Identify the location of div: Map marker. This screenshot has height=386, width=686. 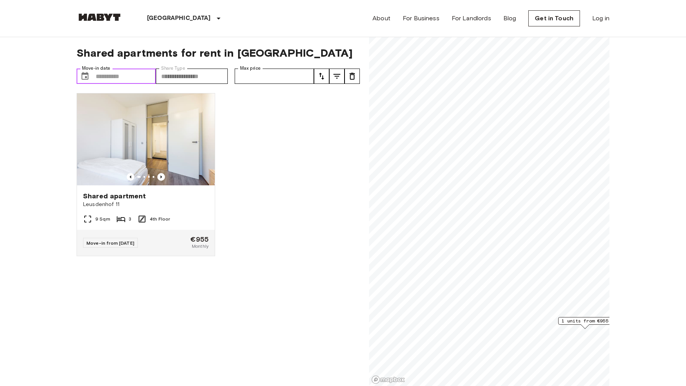
(585, 323).